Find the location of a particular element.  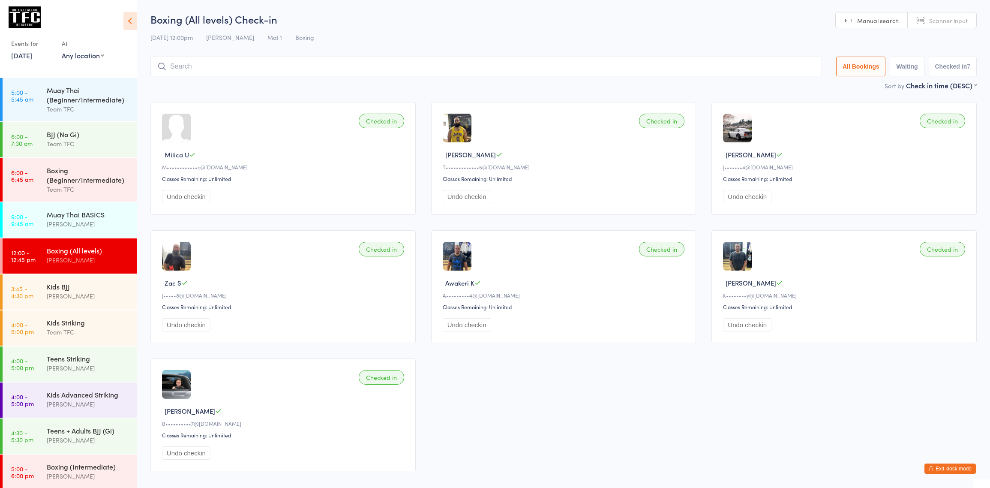

time: 6:00 - 7:30 am is located at coordinates (22, 140).